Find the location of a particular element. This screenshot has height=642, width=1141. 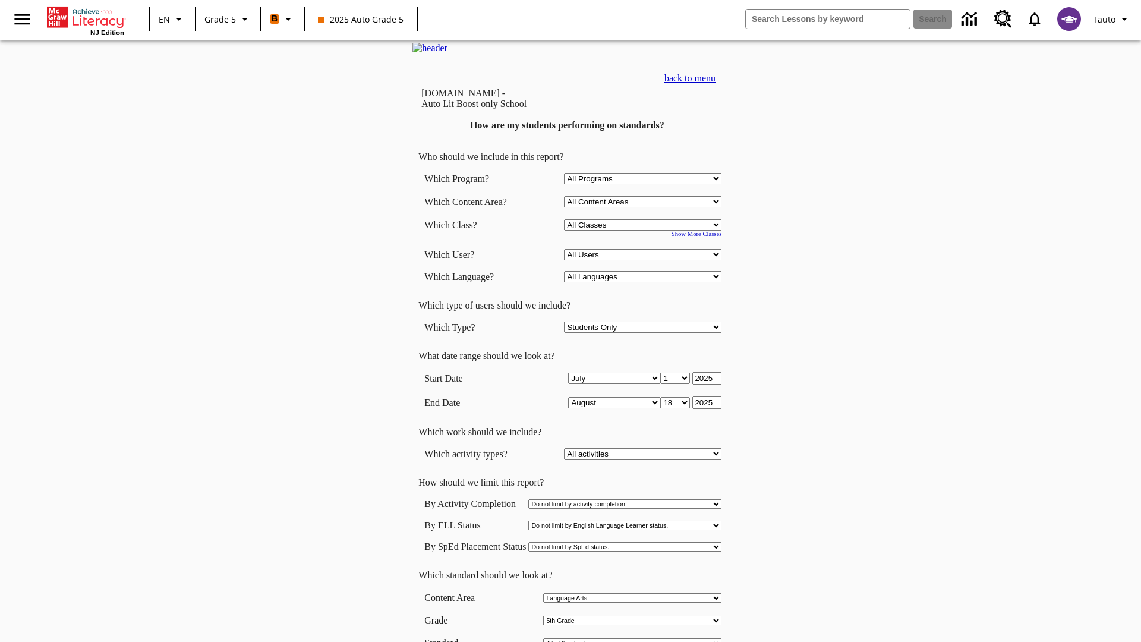

td: What date range should we look at? is located at coordinates (567, 356).